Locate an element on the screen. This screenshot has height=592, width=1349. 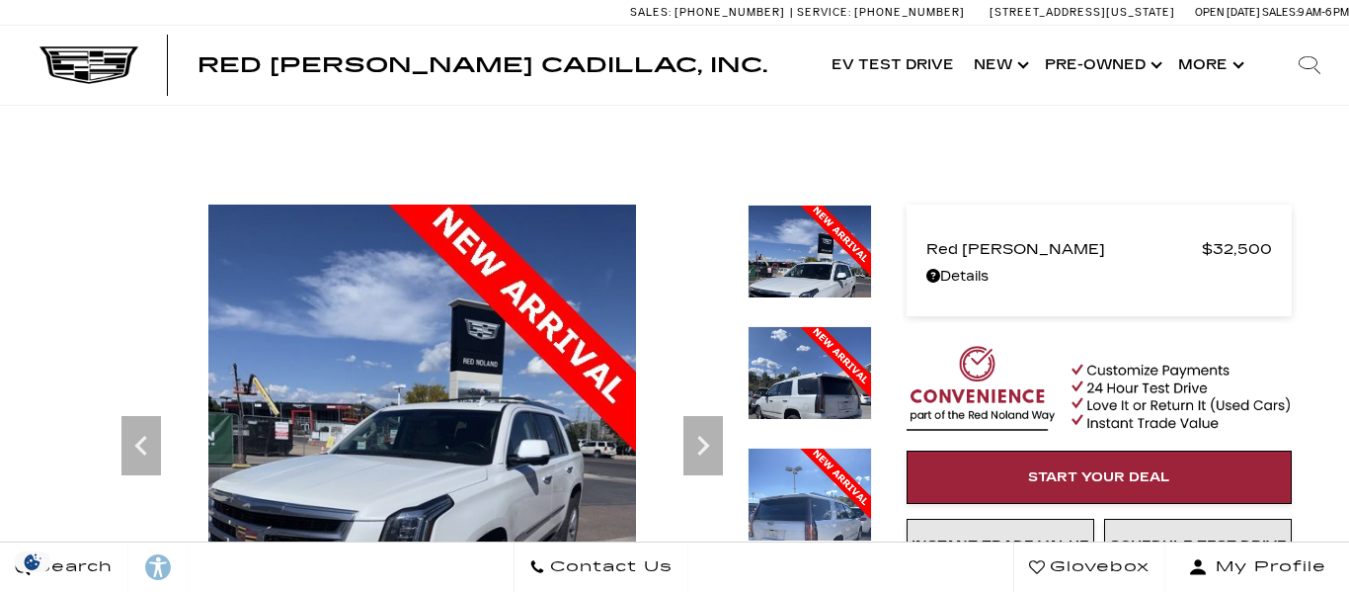
a: New is located at coordinates (999, 65).